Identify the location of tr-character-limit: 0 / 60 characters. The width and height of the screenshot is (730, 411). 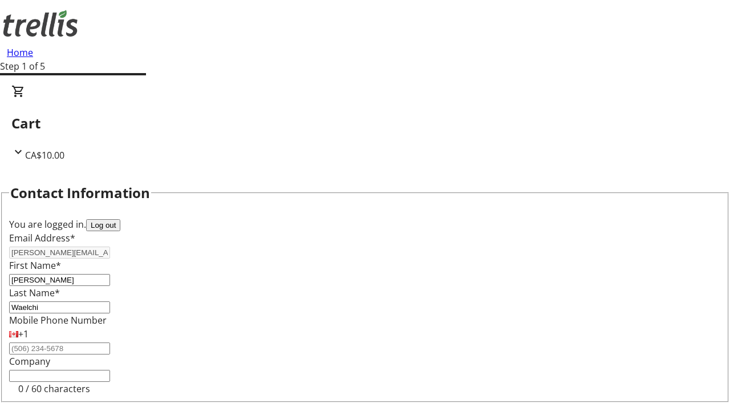
(54, 389).